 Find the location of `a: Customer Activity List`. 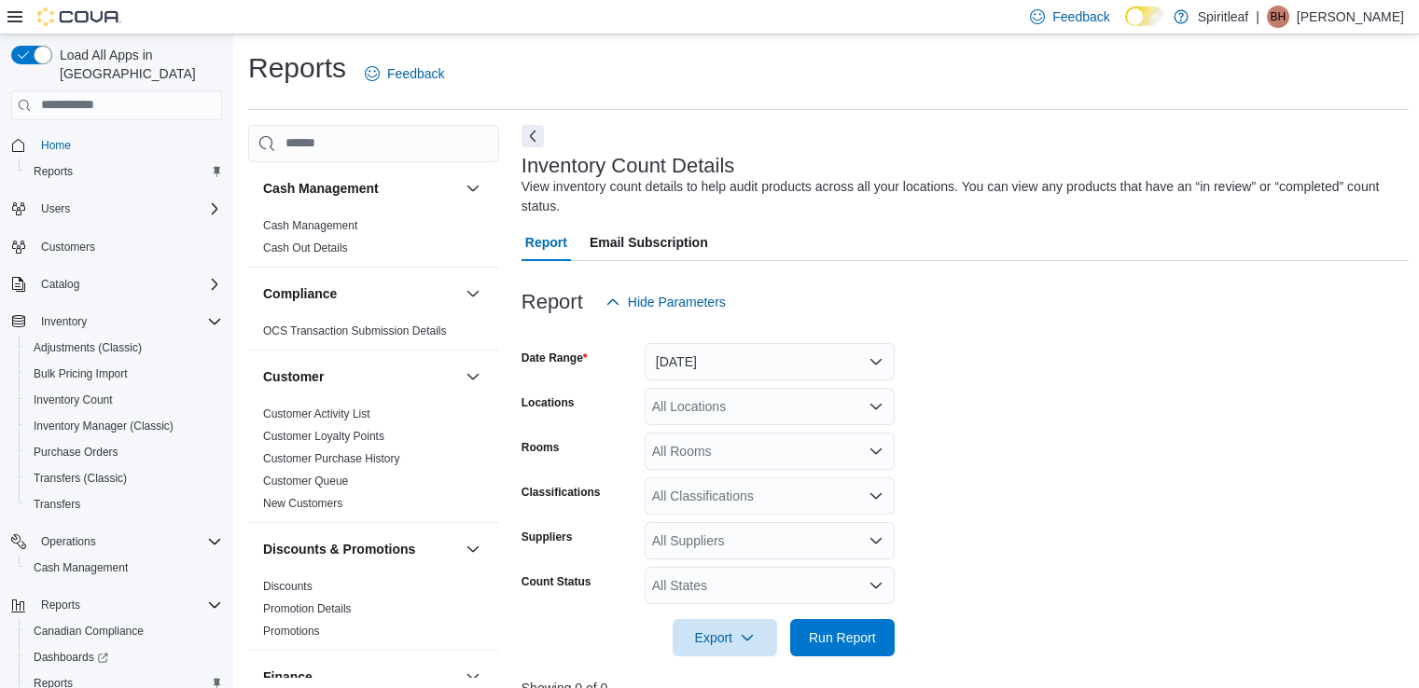

a: Customer Activity List is located at coordinates (316, 414).